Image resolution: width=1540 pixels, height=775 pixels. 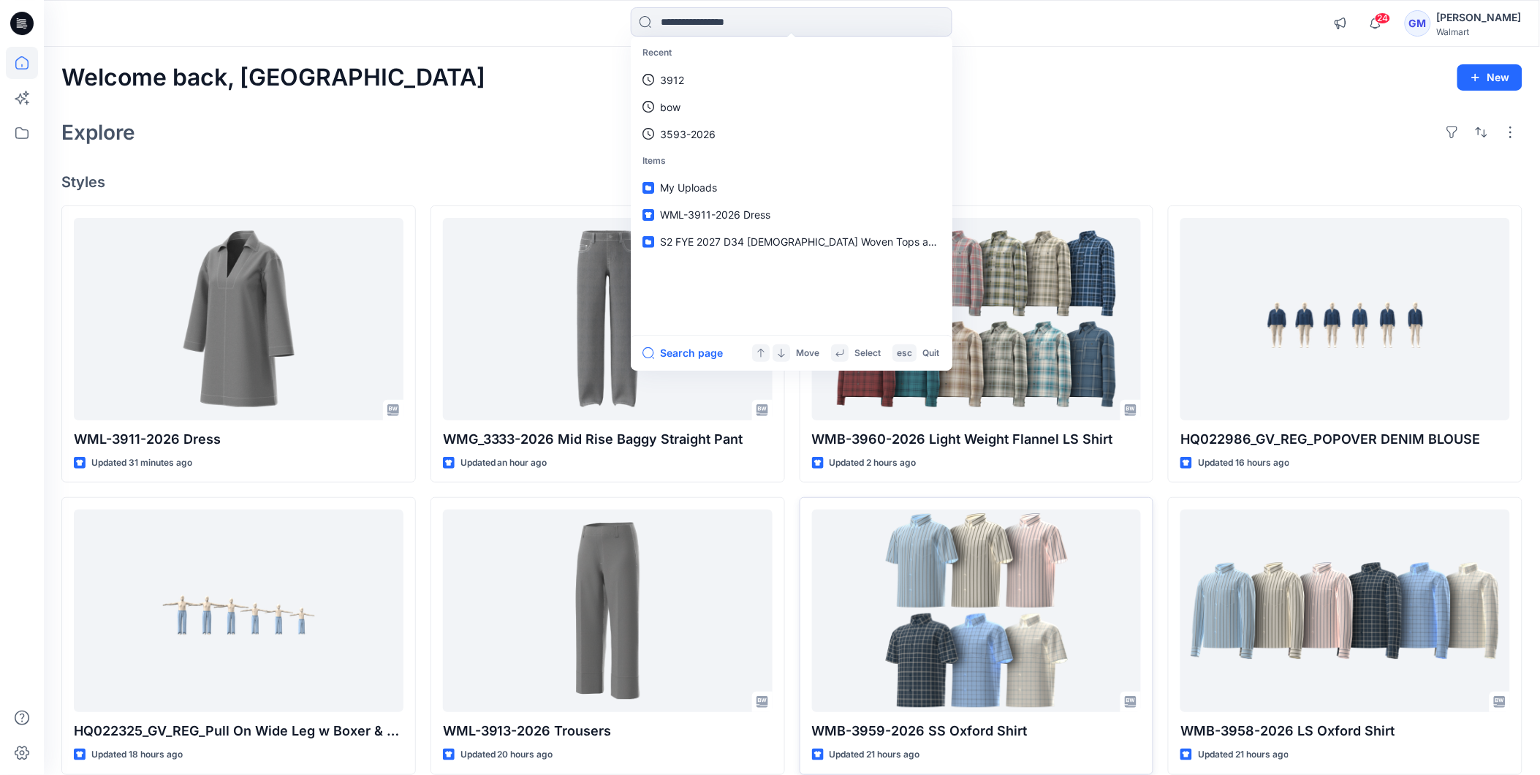 I want to click on p: HQ022325_GV_REG_Pull On Wide Leg w Boxer & Side Stripe, so click(x=238, y=731).